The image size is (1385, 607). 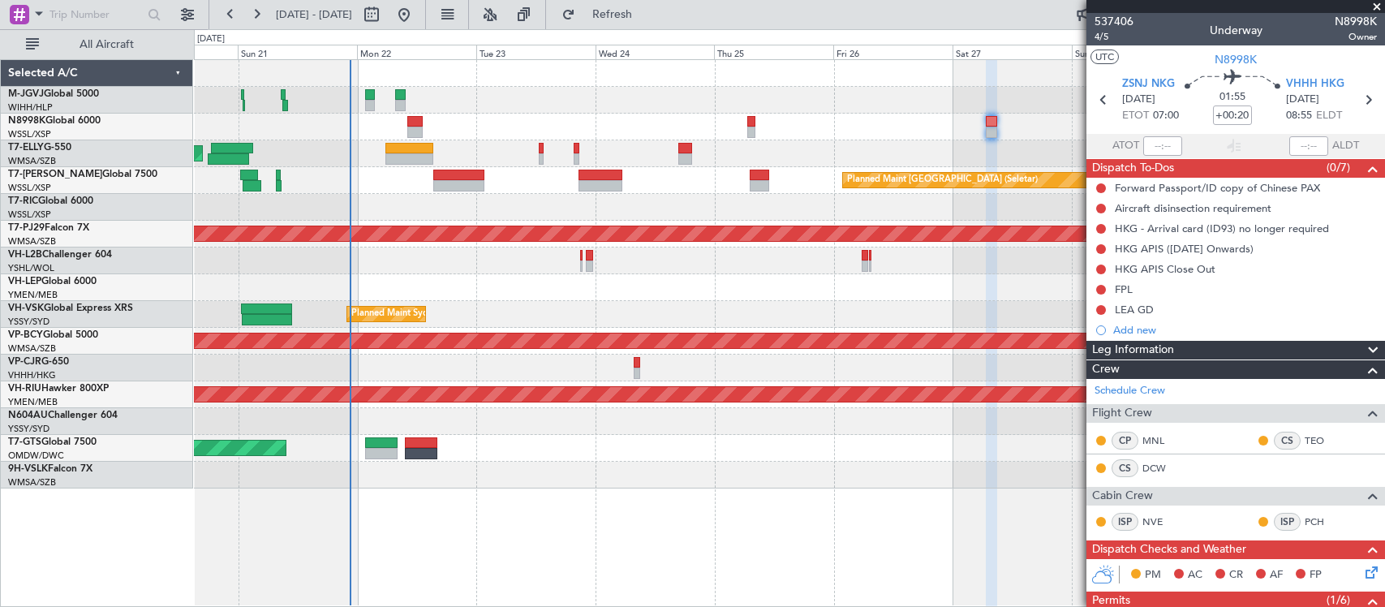 What do you see at coordinates (50, 469) in the screenshot?
I see `a: 9H-VSLKFalcon 7X` at bounding box center [50, 469].